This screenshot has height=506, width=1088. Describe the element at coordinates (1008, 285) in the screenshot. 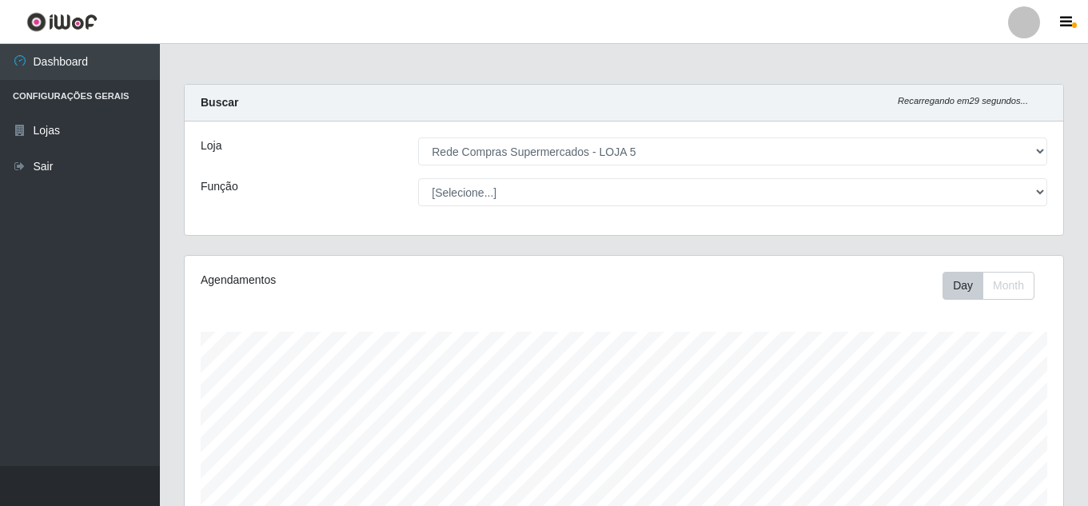

I see `button: Month` at that location.